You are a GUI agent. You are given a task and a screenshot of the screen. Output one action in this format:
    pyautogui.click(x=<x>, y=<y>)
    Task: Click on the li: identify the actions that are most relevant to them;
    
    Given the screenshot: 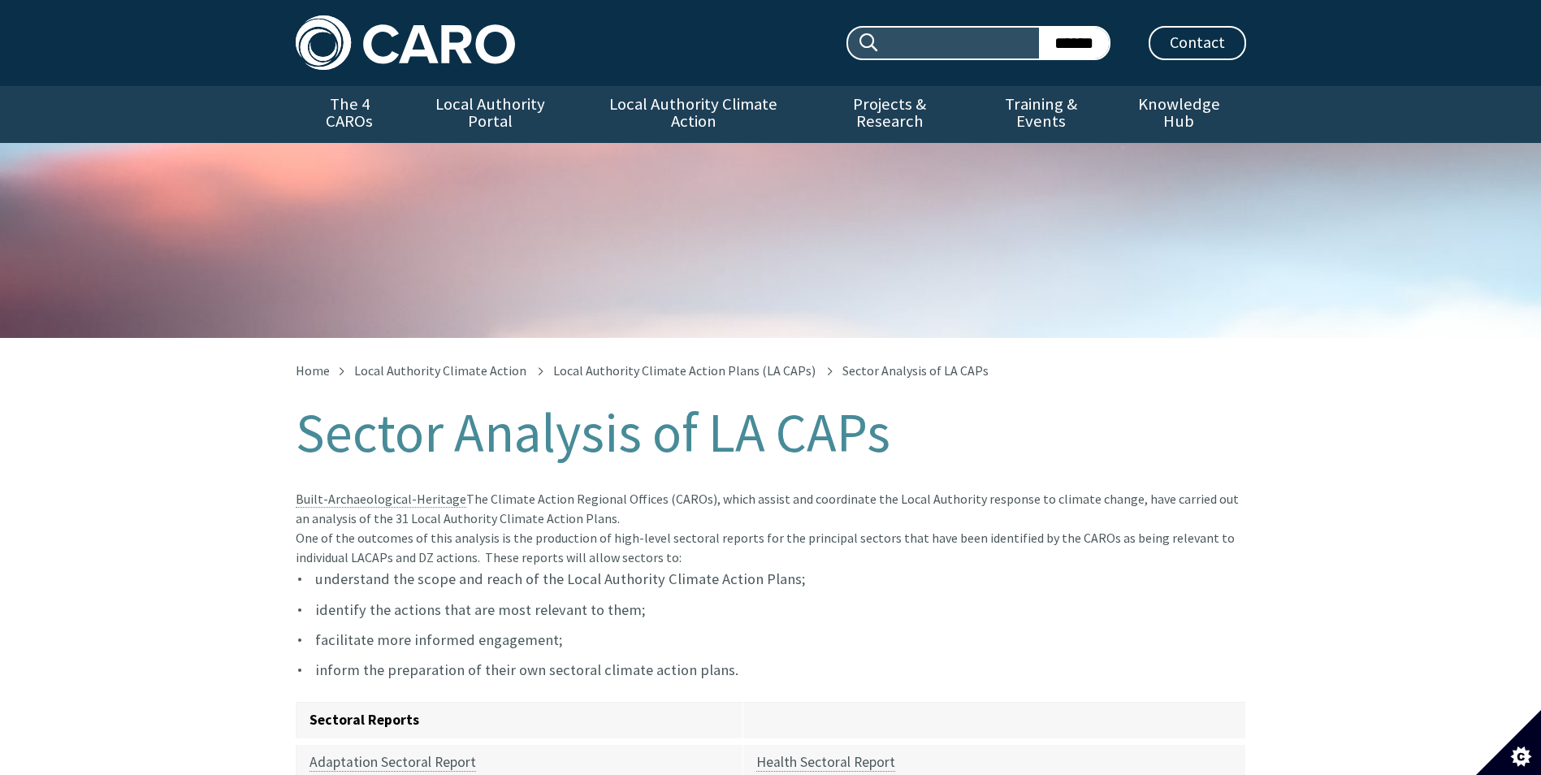 What is the action you would take?
    pyautogui.click(x=771, y=608)
    